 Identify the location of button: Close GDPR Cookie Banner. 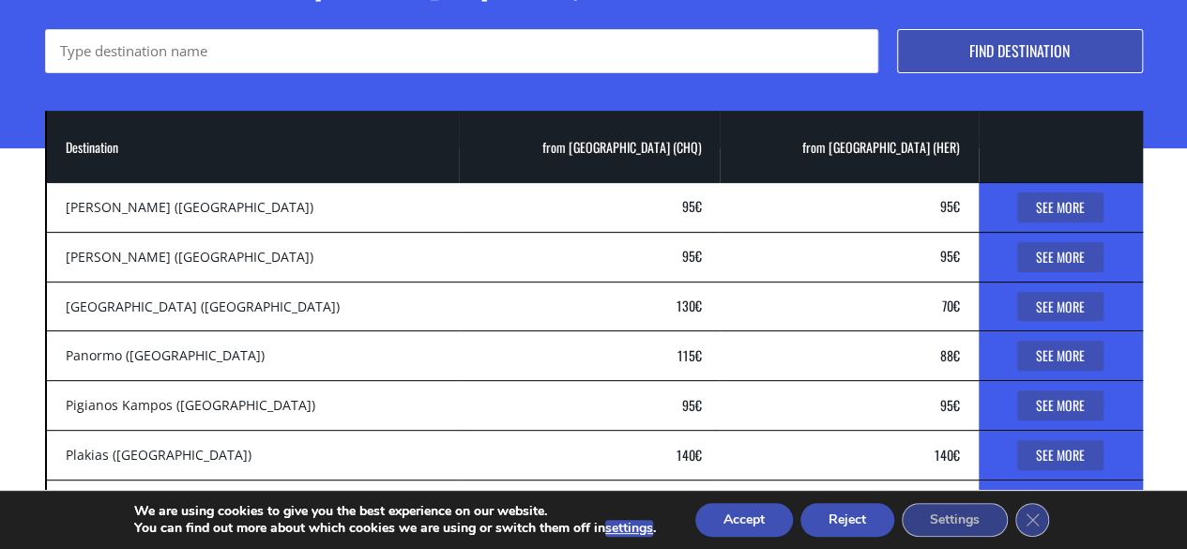
(1032, 520).